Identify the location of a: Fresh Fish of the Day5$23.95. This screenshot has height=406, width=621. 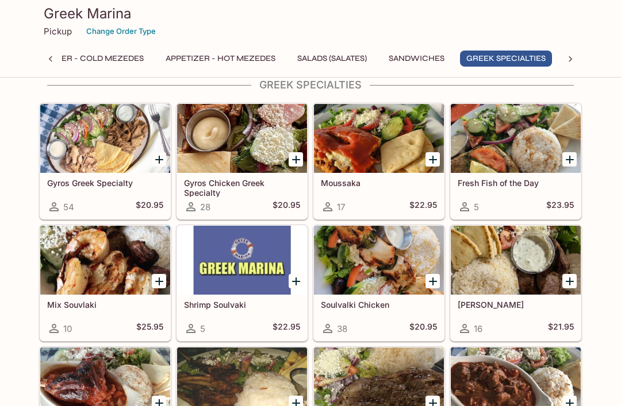
(516, 162).